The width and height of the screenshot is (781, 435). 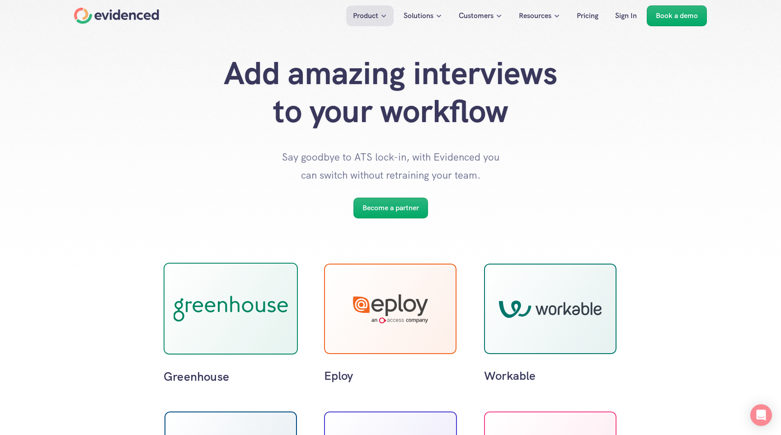 What do you see at coordinates (535, 16) in the screenshot?
I see `p: Resources` at bounding box center [535, 16].